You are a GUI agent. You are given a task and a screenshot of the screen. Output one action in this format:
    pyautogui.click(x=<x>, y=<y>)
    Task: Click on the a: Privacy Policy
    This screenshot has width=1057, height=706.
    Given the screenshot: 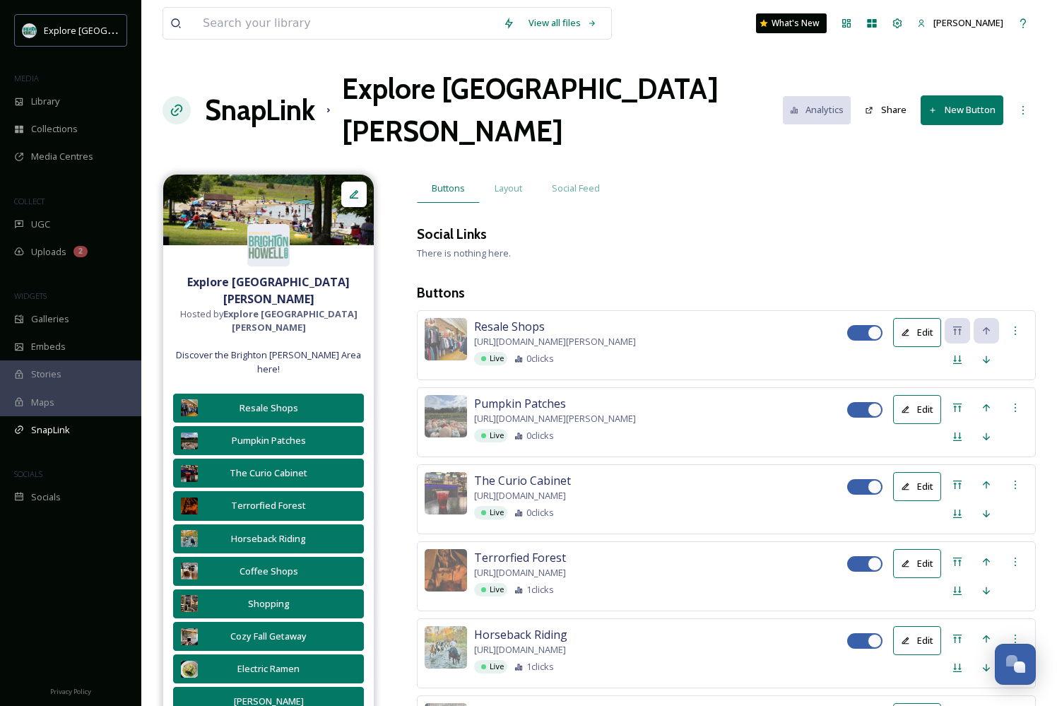 What is the action you would take?
    pyautogui.click(x=71, y=690)
    